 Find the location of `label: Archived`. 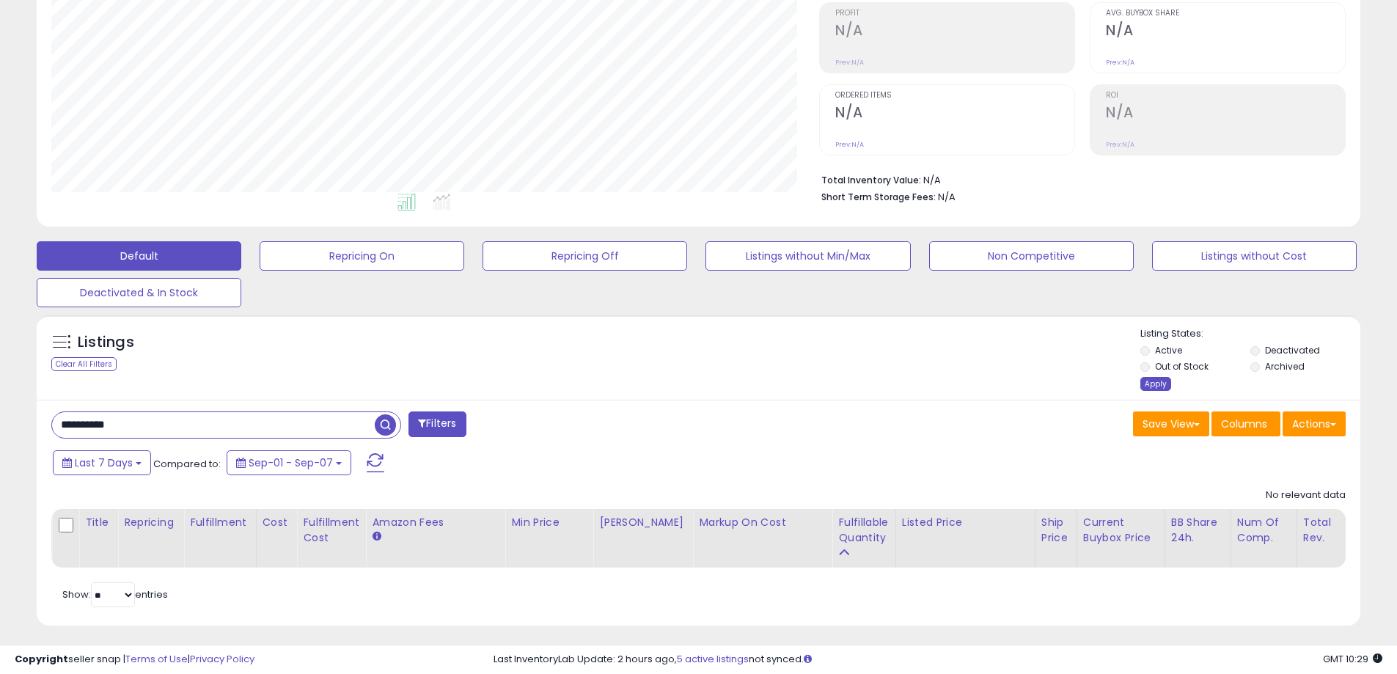

label: Archived is located at coordinates (1285, 366).